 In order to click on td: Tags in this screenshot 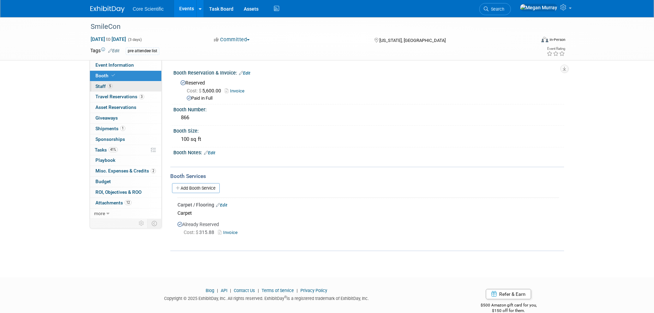, I will do `click(105, 51)`.